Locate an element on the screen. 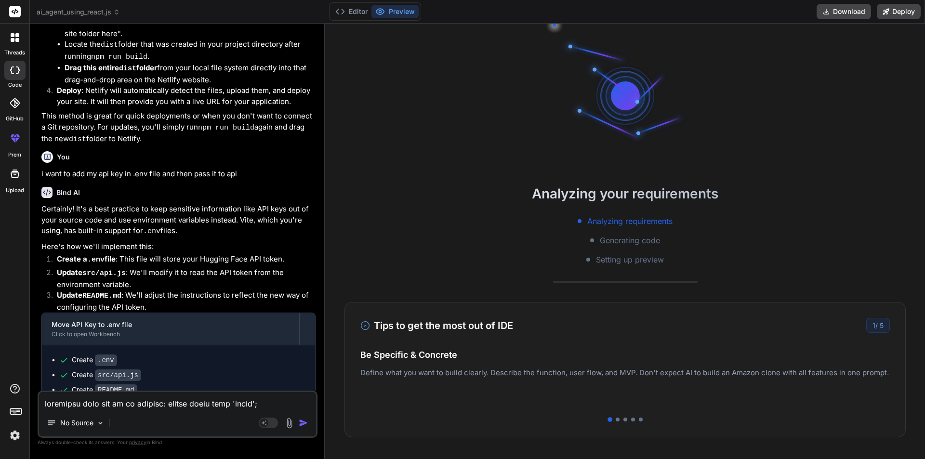 The height and width of the screenshot is (459, 925). h6: Bind AI is located at coordinates (68, 193).